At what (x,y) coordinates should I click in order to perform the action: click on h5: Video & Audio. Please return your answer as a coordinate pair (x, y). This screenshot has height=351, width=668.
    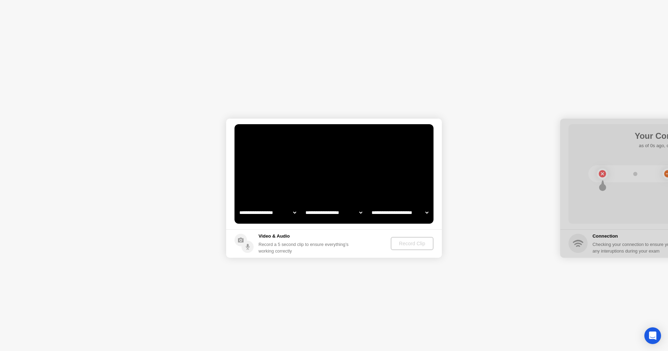
    Looking at the image, I should click on (305, 236).